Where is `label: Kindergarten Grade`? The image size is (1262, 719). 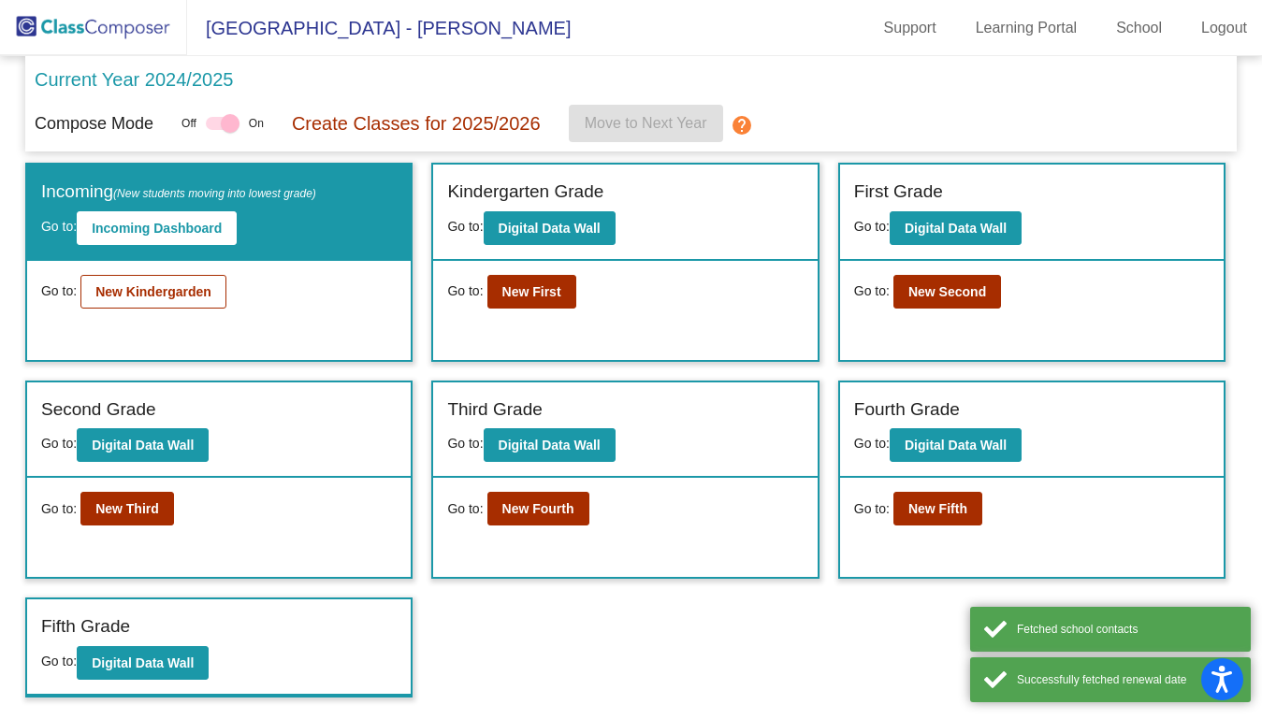
label: Kindergarten Grade is located at coordinates (525, 192).